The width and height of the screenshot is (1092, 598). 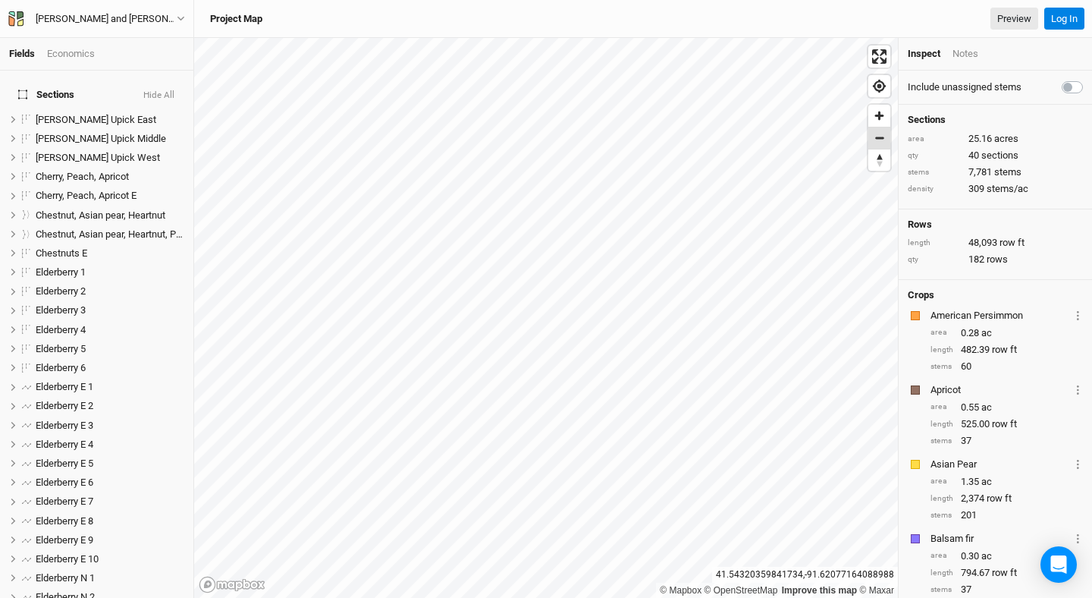 What do you see at coordinates (110, 482) in the screenshot?
I see `div: Elderberry E 6` at bounding box center [110, 482].